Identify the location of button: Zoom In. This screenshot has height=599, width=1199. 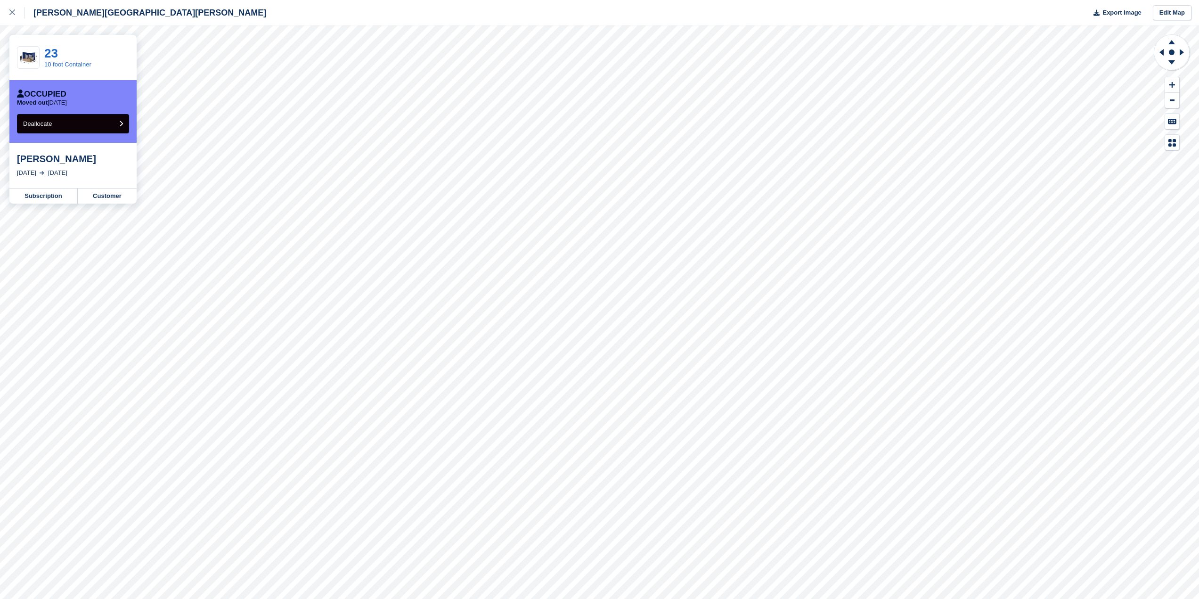
(1172, 85).